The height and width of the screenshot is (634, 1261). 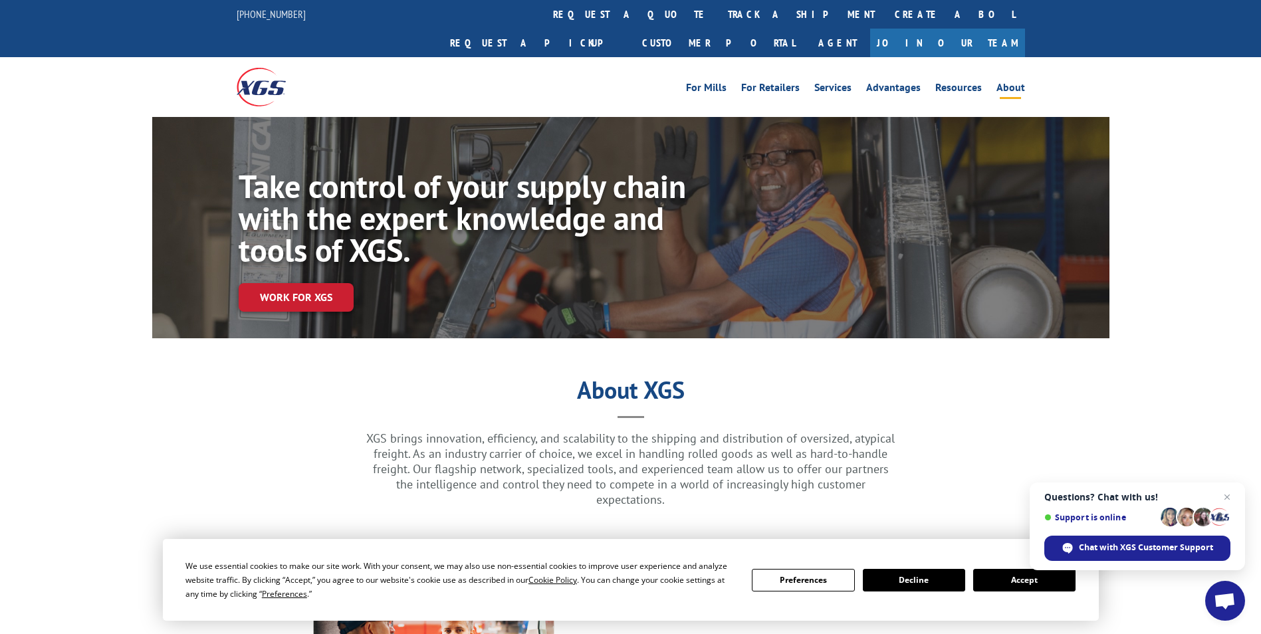 What do you see at coordinates (464, 221) in the screenshot?
I see `h1: Take control of your supply chain with the expert knowledge and tools of XGS.` at bounding box center [464, 221].